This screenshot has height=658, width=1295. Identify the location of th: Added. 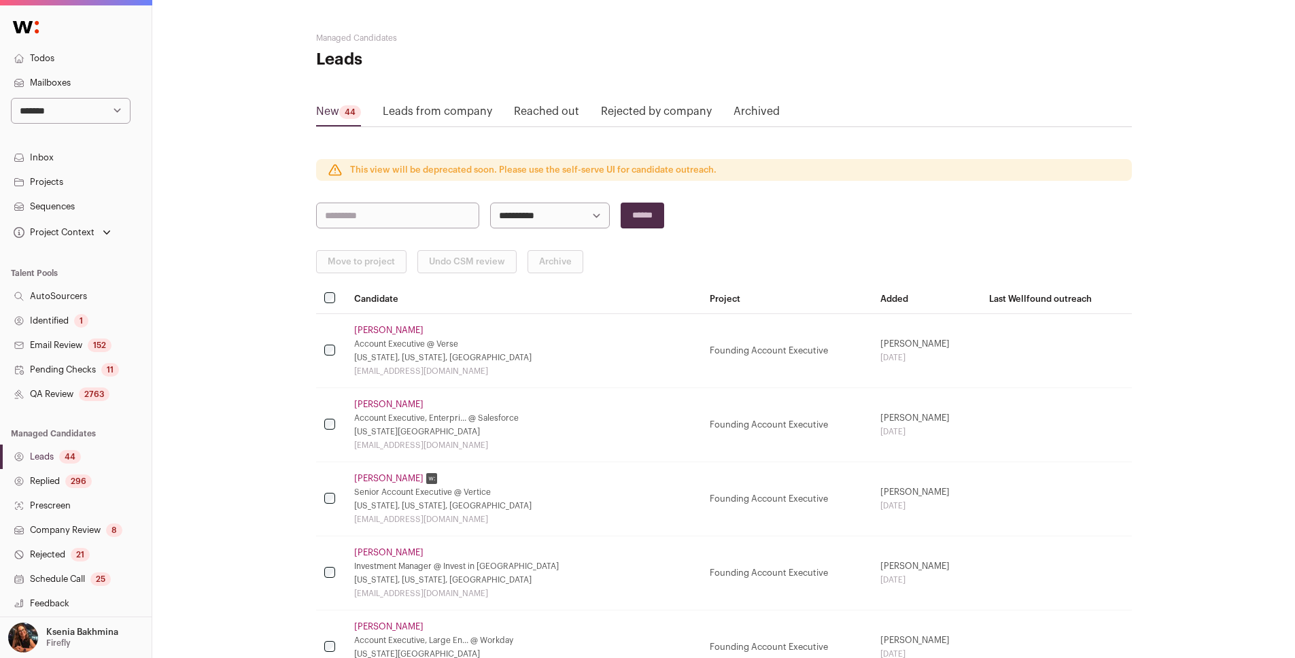
(927, 299).